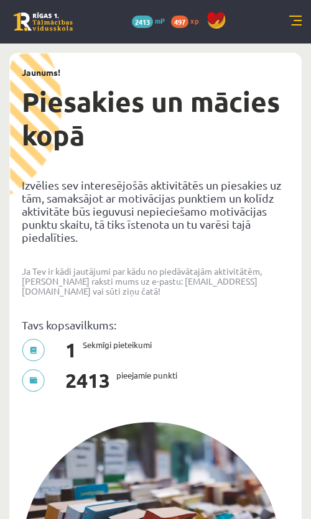  I want to click on a: Rīgas 1. Tālmācības vidusskola, so click(43, 22).